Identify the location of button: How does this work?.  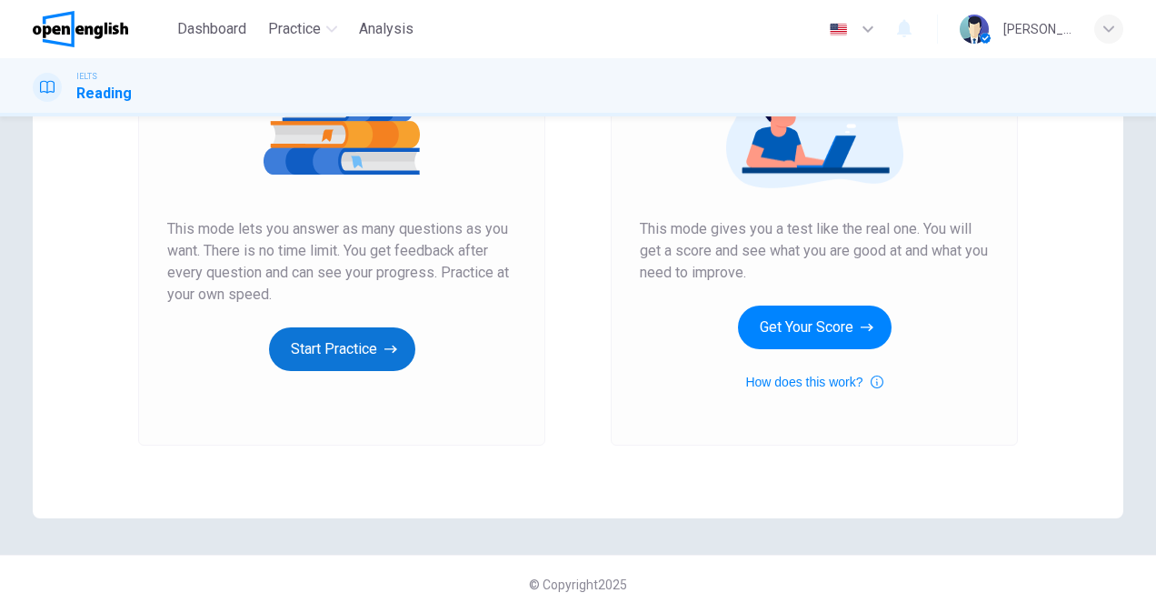
(814, 382).